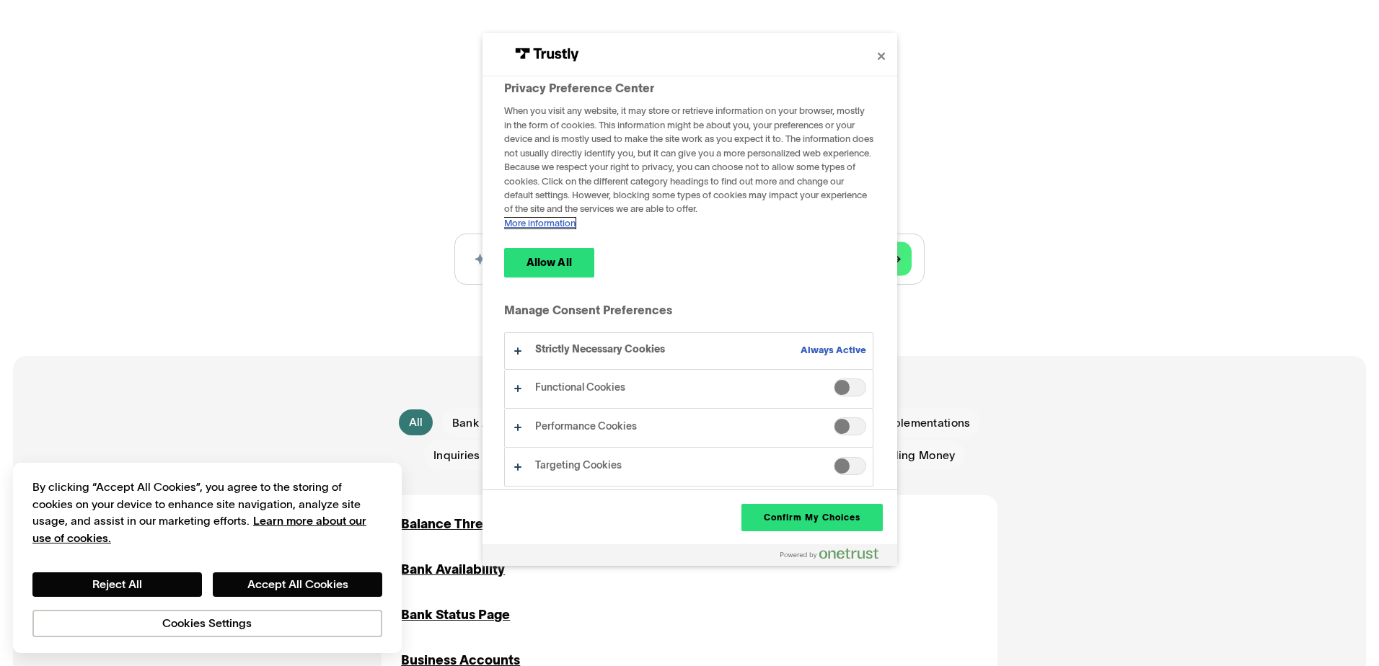 The image size is (1379, 666). I want to click on div: Bank Status Page, so click(455, 615).